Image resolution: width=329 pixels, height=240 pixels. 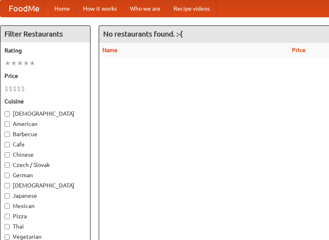 What do you see at coordinates (45, 175) in the screenshot?
I see `label: German` at bounding box center [45, 175].